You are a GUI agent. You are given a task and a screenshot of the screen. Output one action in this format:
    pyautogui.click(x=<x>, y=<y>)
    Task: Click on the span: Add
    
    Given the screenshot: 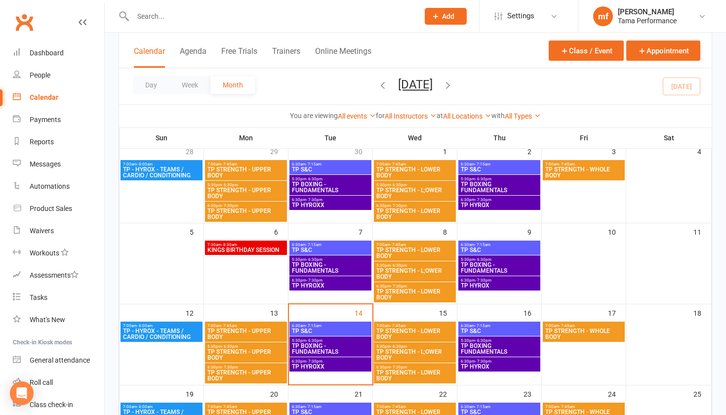 What is the action you would take?
    pyautogui.click(x=448, y=16)
    